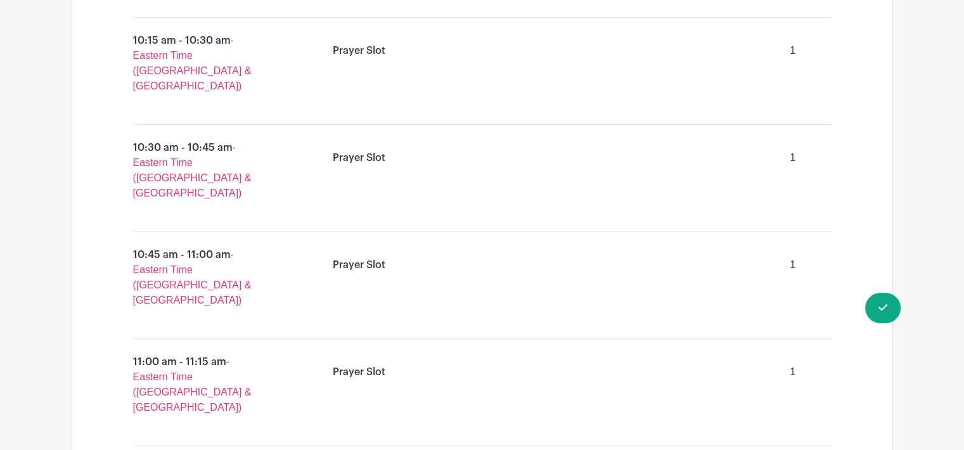 This screenshot has width=964, height=450. Describe the element at coordinates (198, 171) in the screenshot. I see `p: 10:30 am - 10:45 am` at that location.